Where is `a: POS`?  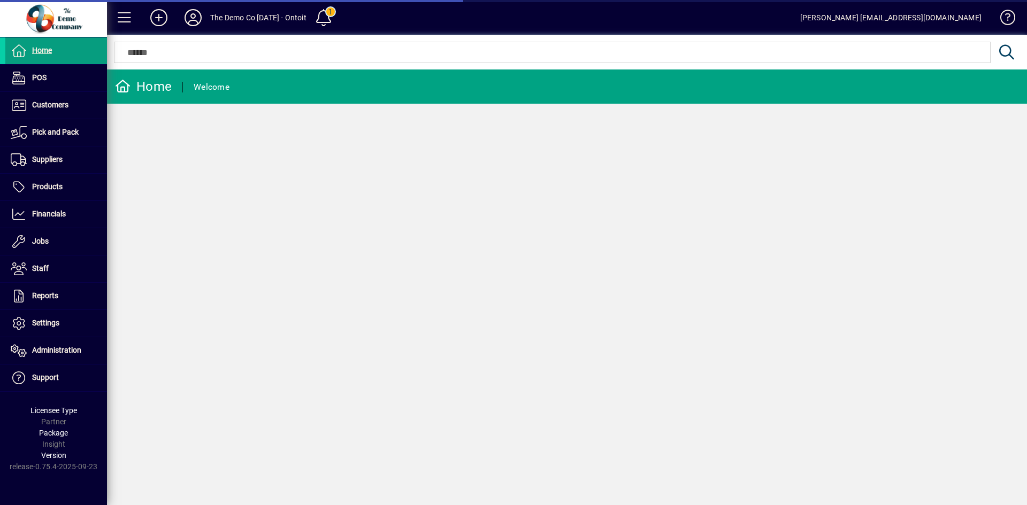
a: POS is located at coordinates (56, 78).